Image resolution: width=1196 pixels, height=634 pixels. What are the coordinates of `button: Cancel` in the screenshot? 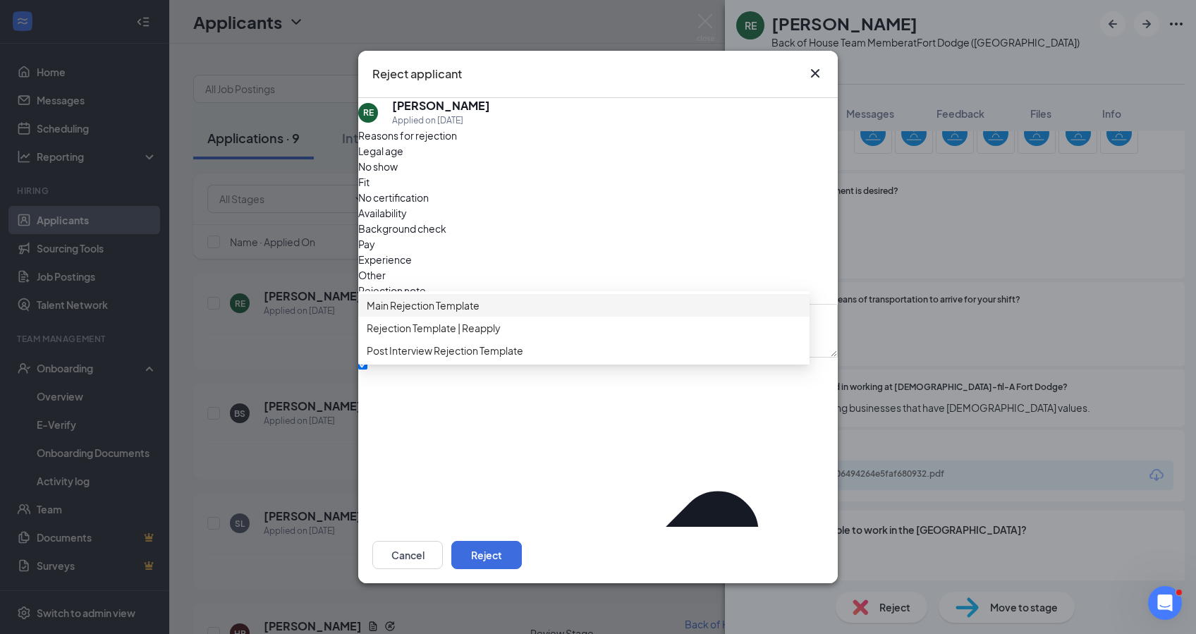 It's located at (408, 555).